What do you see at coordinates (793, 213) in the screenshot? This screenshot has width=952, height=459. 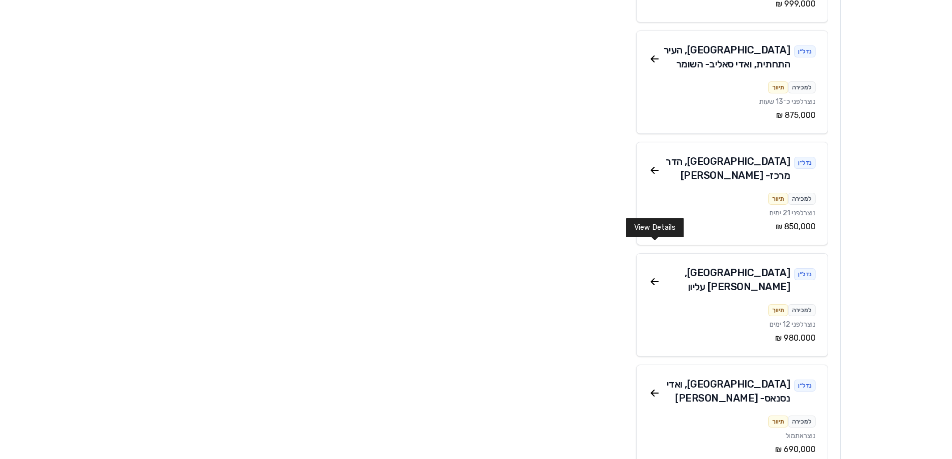 I see `span: נוצר לפני 21 ימים` at bounding box center [793, 213].